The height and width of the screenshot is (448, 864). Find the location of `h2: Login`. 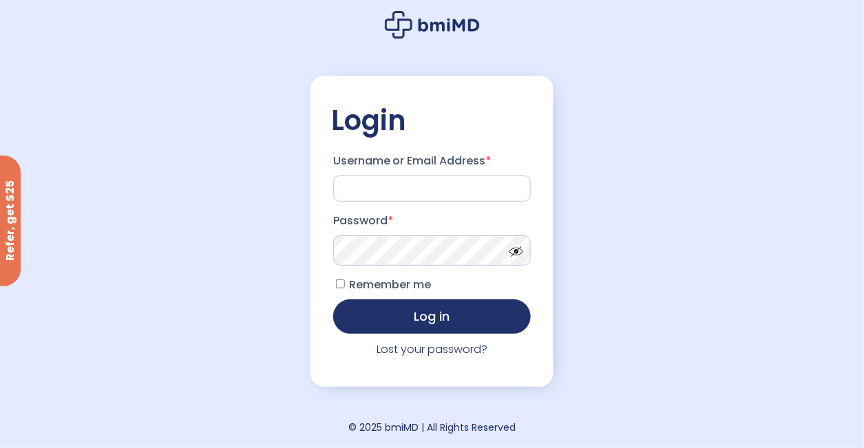

h2: Login is located at coordinates (432, 120).